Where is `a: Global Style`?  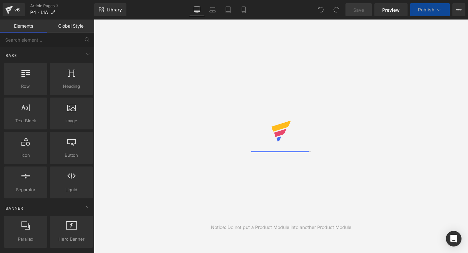 a: Global Style is located at coordinates (71, 26).